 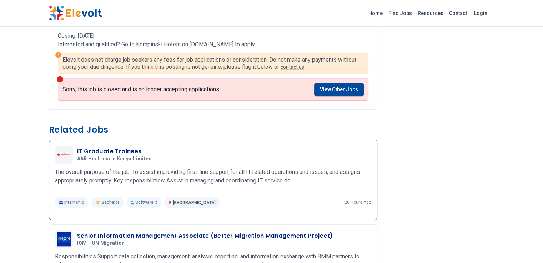 I want to click on div: Chat Widget, so click(x=525, y=246).